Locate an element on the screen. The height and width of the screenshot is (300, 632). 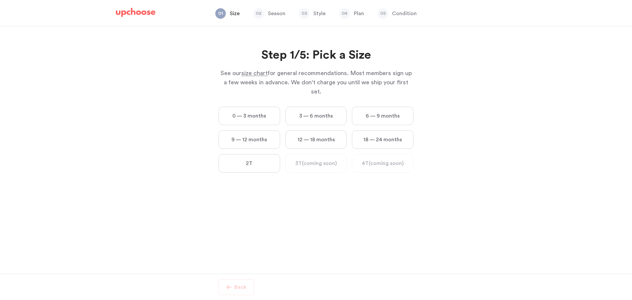
p: Style is located at coordinates (319, 13).